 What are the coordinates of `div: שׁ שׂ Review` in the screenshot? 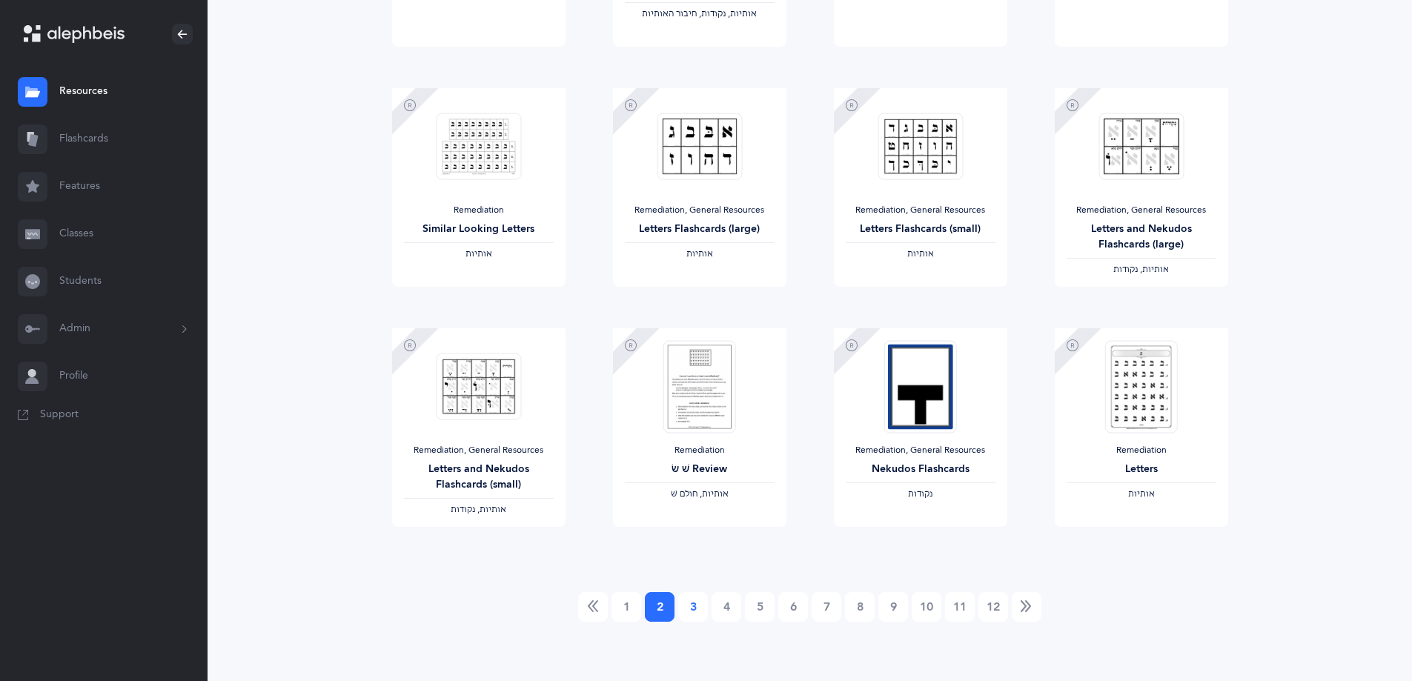 It's located at (700, 469).